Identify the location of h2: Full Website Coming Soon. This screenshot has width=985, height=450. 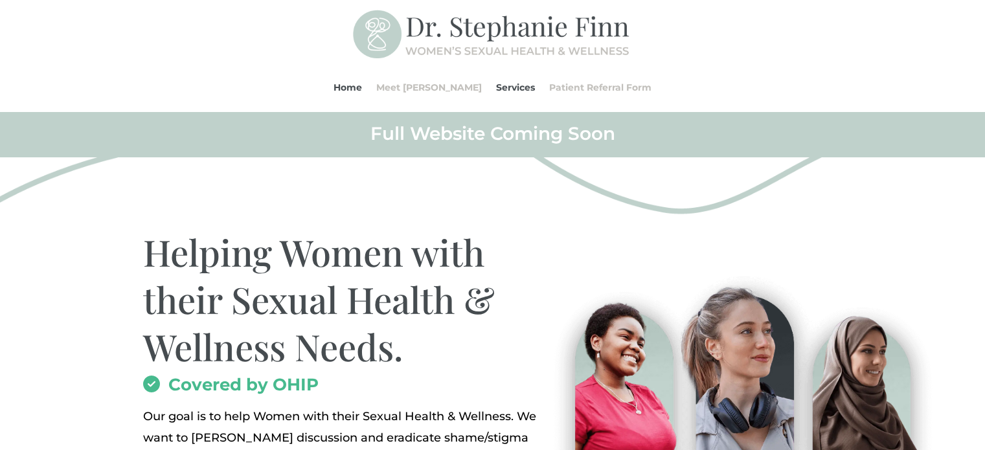
(493, 137).